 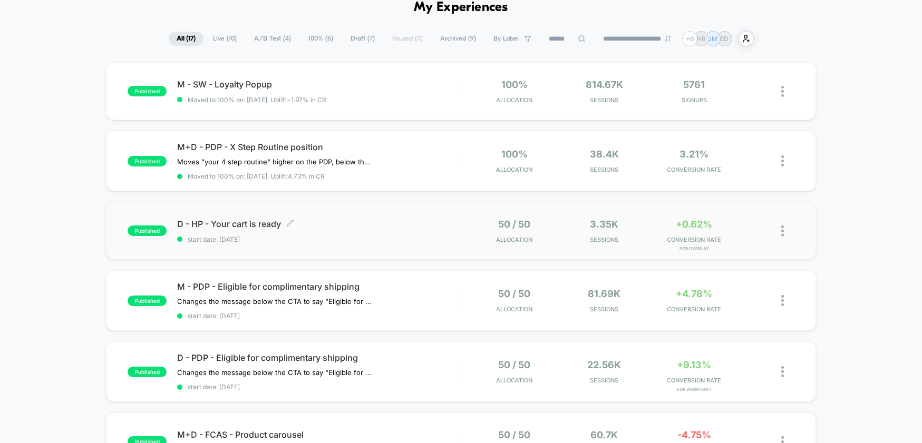 What do you see at coordinates (694, 249) in the screenshot?
I see `span: for overlay` at bounding box center [694, 249].